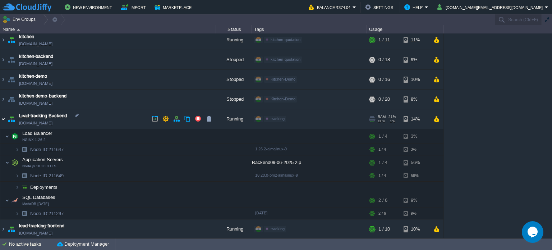 The width and height of the screenshot is (552, 250). I want to click on span: Application Servers, so click(43, 159).